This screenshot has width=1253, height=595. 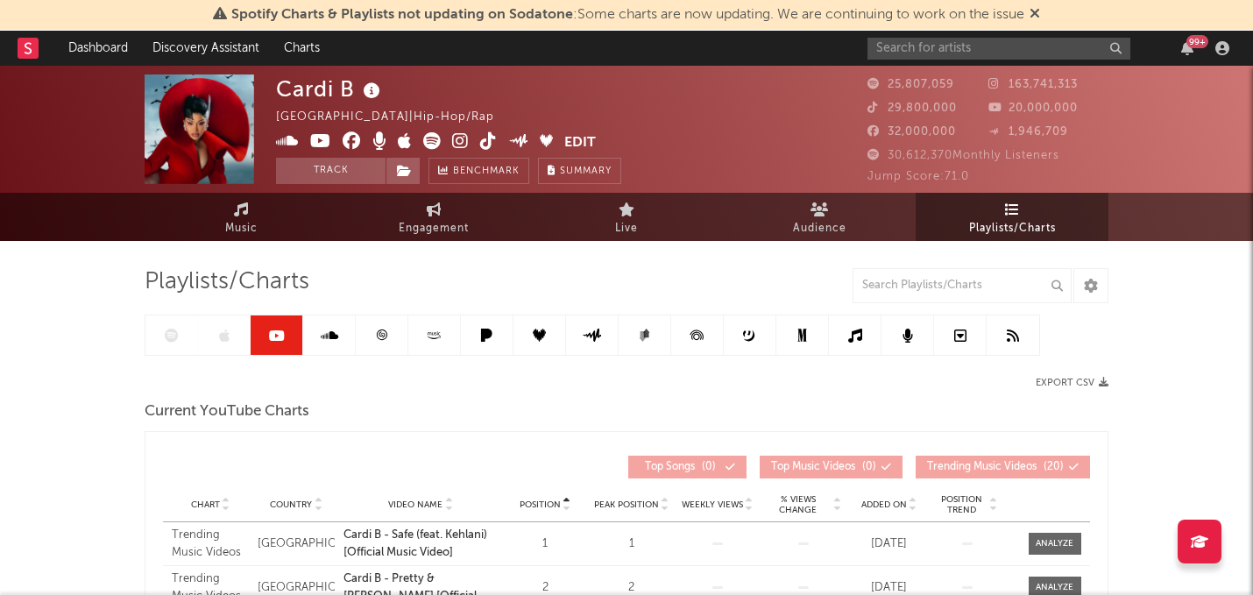 What do you see at coordinates (1028, 131) in the screenshot?
I see `span: 1,946,709` at bounding box center [1028, 131].